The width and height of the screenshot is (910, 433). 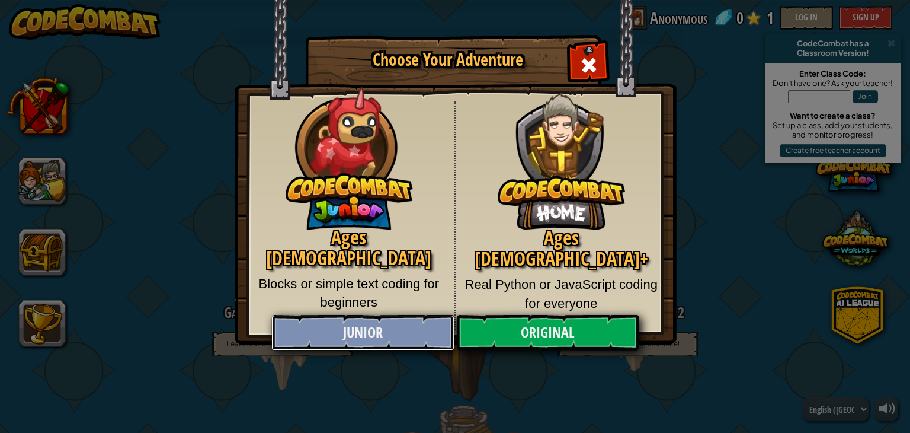 What do you see at coordinates (562, 293) in the screenshot?
I see `p: Real Python or JavaScript coding for everyone` at bounding box center [562, 293].